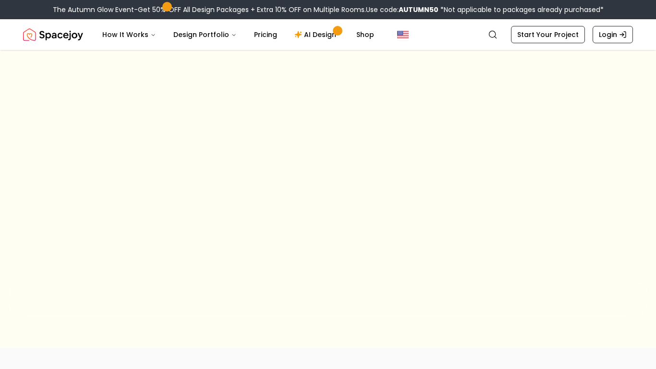 The image size is (656, 369). What do you see at coordinates (365, 35) in the screenshot?
I see `a: Shop` at bounding box center [365, 35].